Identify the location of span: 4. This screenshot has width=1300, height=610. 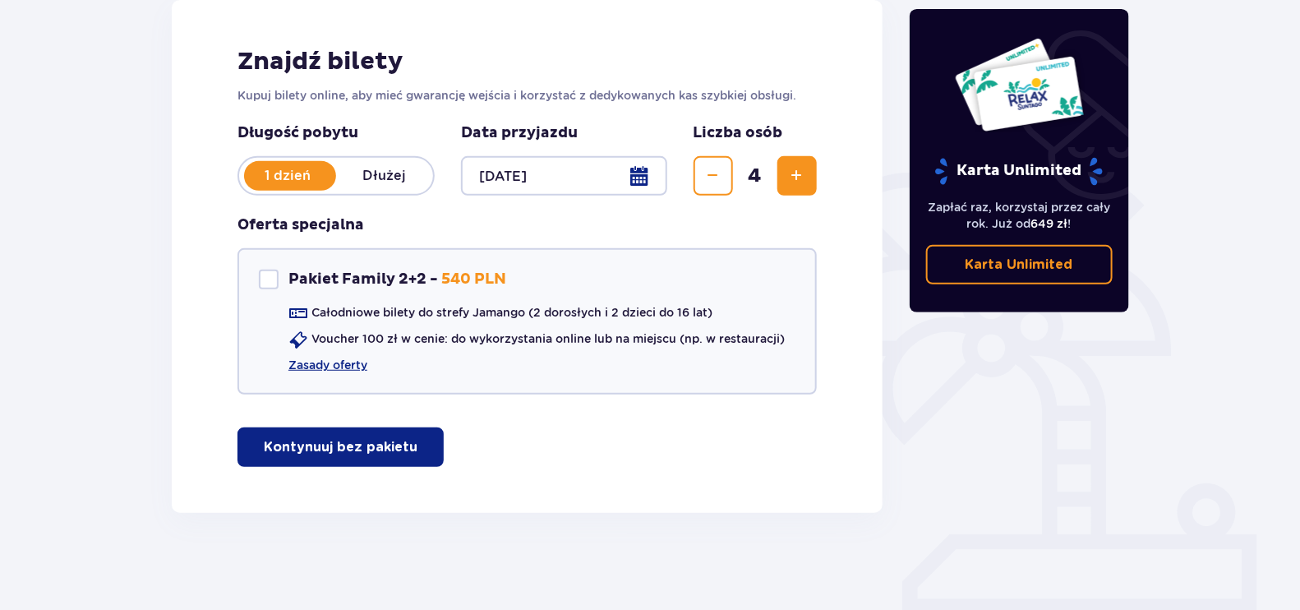
(755, 176).